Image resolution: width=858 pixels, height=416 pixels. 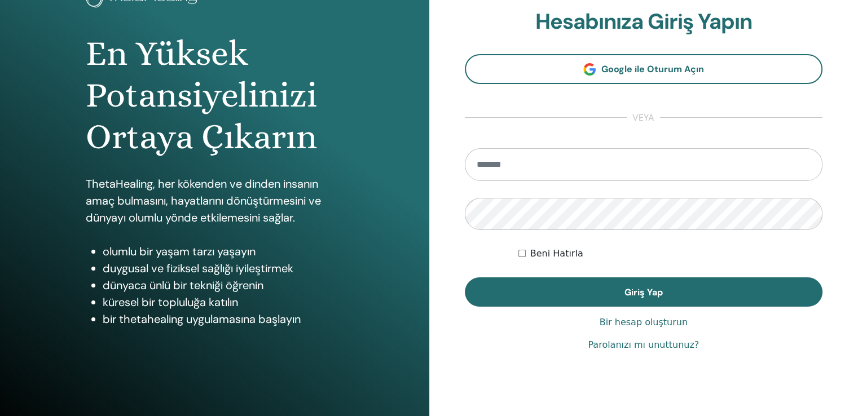 I want to click on font: ThetaHealing, her kökenden ve dinden insanın amaç bulmasını, hayatlarını dönüştürmesini ve dünyay..., so click(x=203, y=201).